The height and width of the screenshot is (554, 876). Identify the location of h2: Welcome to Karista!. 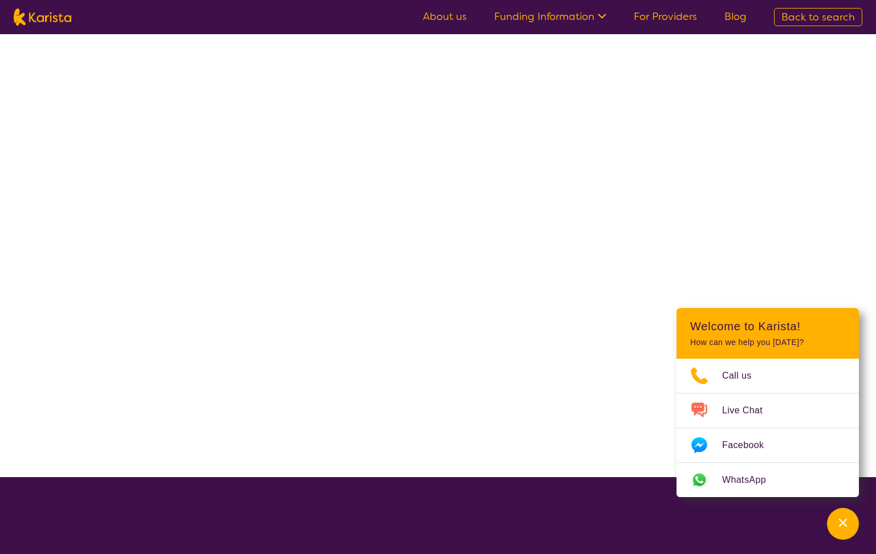
(768, 326).